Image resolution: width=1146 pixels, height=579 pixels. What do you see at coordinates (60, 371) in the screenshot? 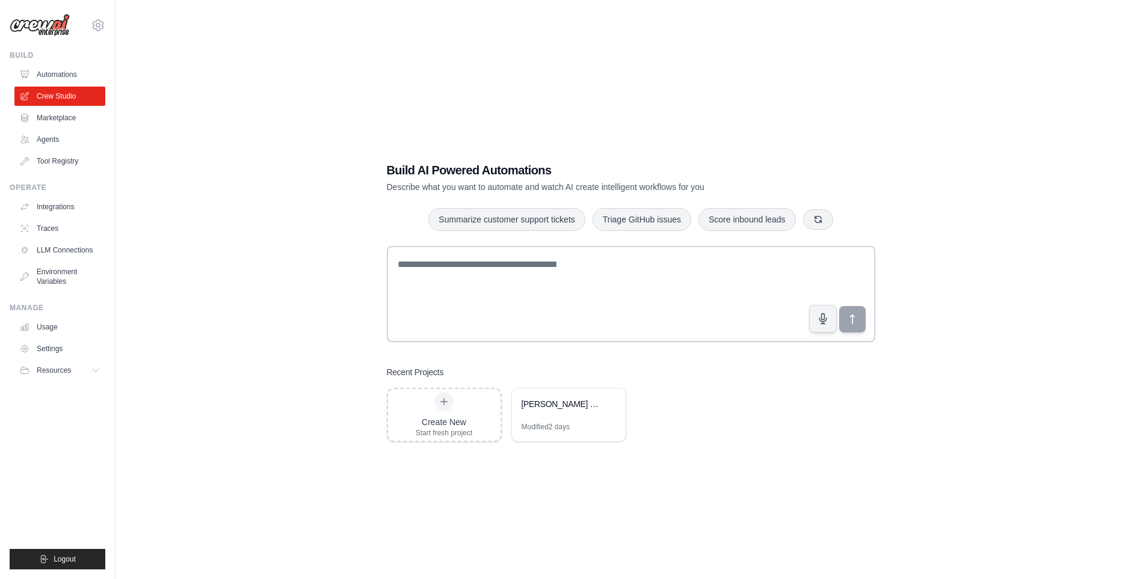
I see `button: Resources` at bounding box center [60, 371].